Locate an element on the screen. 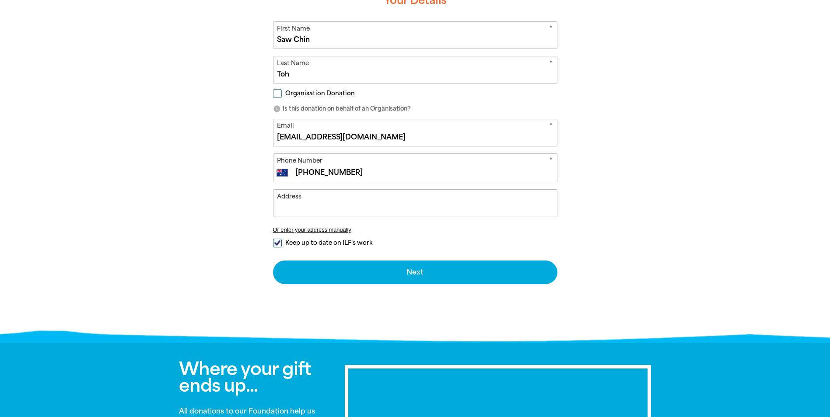 The height and width of the screenshot is (417, 830). input: Organisation Donation is located at coordinates (277, 94).